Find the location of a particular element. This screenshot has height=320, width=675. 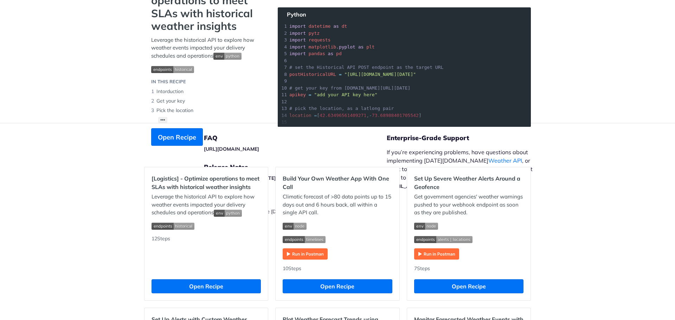

li: Get your key is located at coordinates (207, 101).